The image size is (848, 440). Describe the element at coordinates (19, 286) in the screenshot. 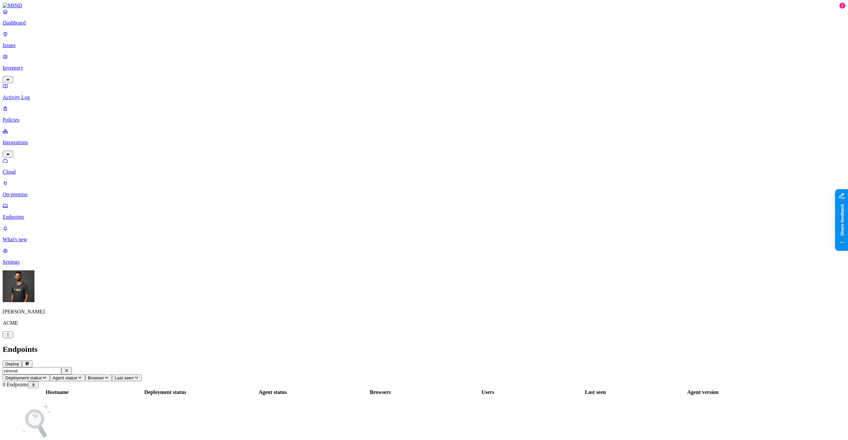

I see `img: Amit Cohen` at that location.